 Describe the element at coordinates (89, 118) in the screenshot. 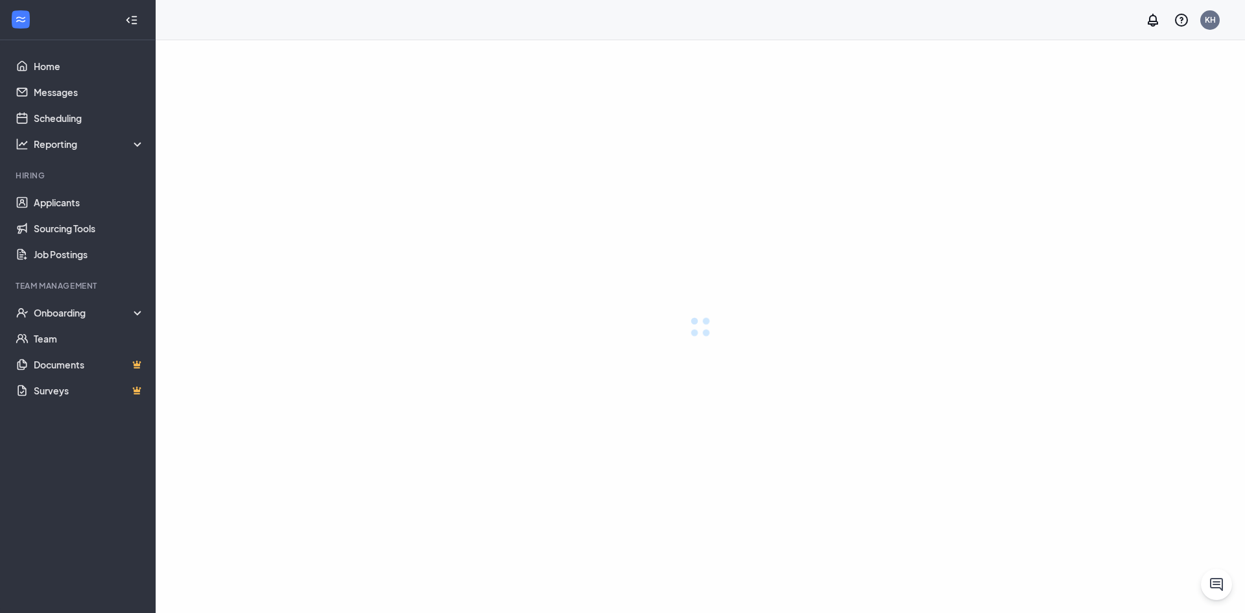

I see `a: Scheduling` at that location.